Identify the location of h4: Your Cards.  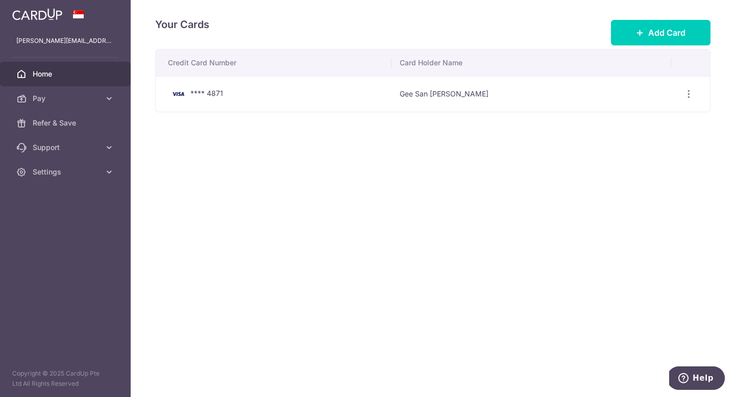
(182, 24).